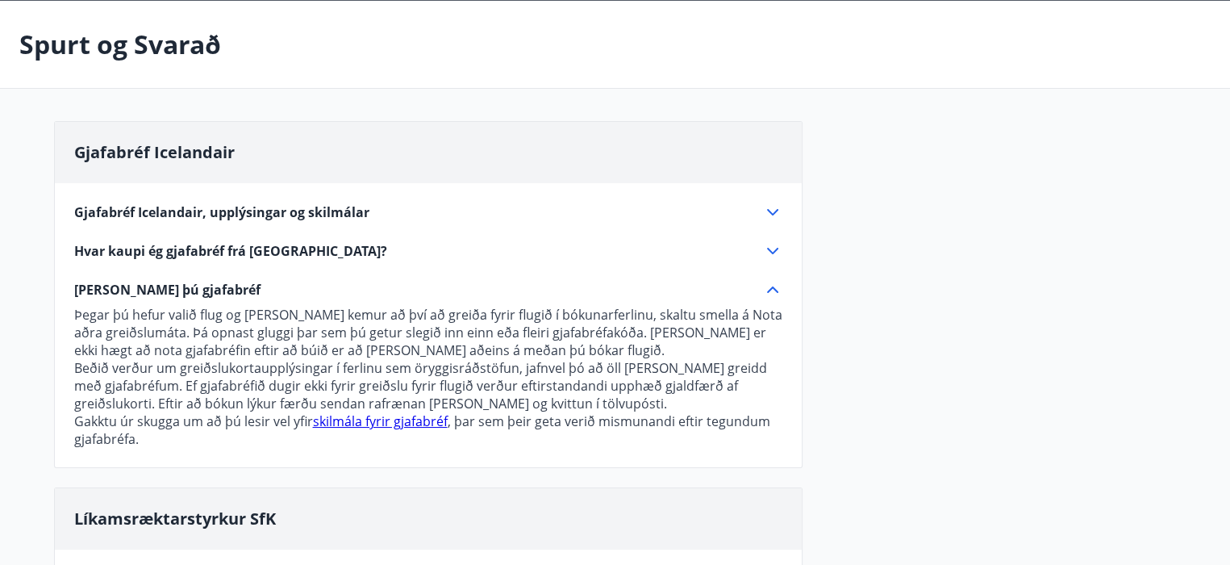 Image resolution: width=1230 pixels, height=565 pixels. I want to click on p: Beðið verður um greiðslukortaupplýsingar í ferlinu sem öryggisráðstöfun, jafnvel þó að öll [PERSO..., so click(428, 385).